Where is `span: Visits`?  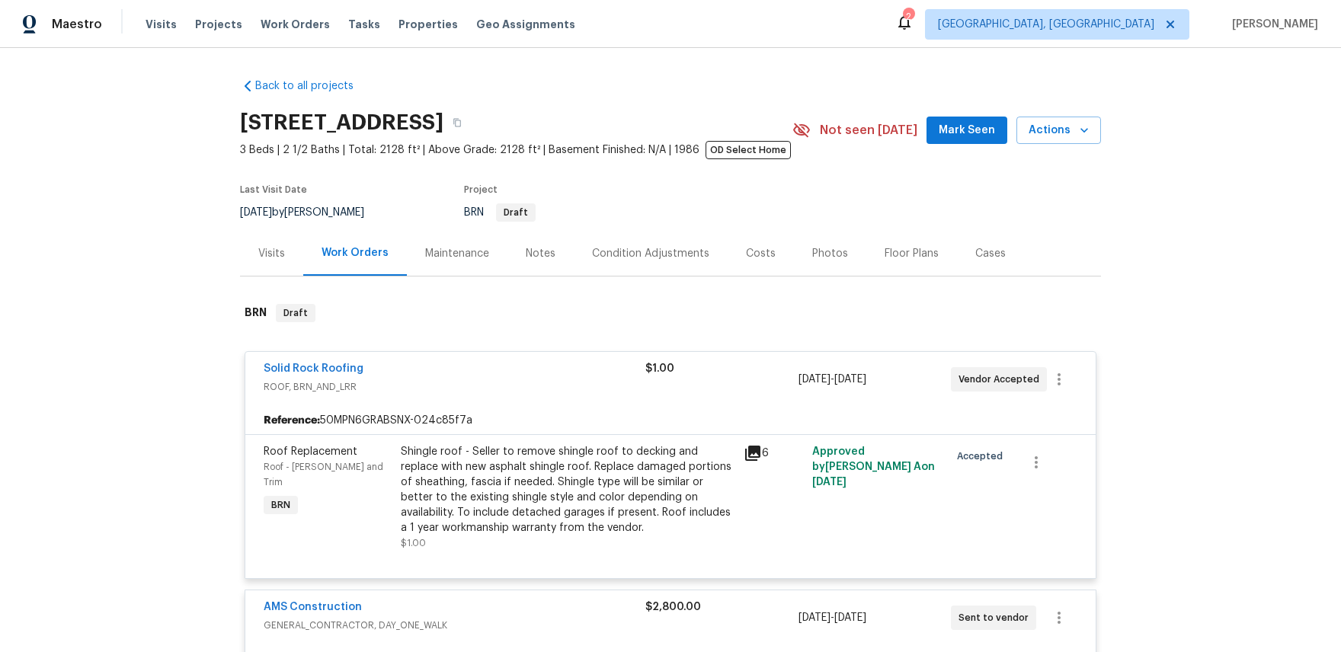
span: Visits is located at coordinates (161, 24).